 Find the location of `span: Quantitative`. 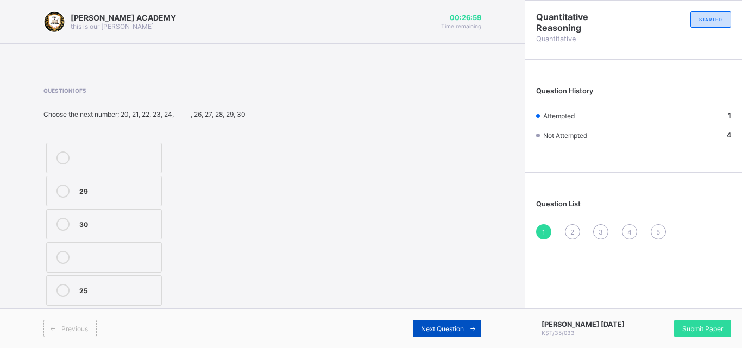

span: Quantitative is located at coordinates (585, 39).